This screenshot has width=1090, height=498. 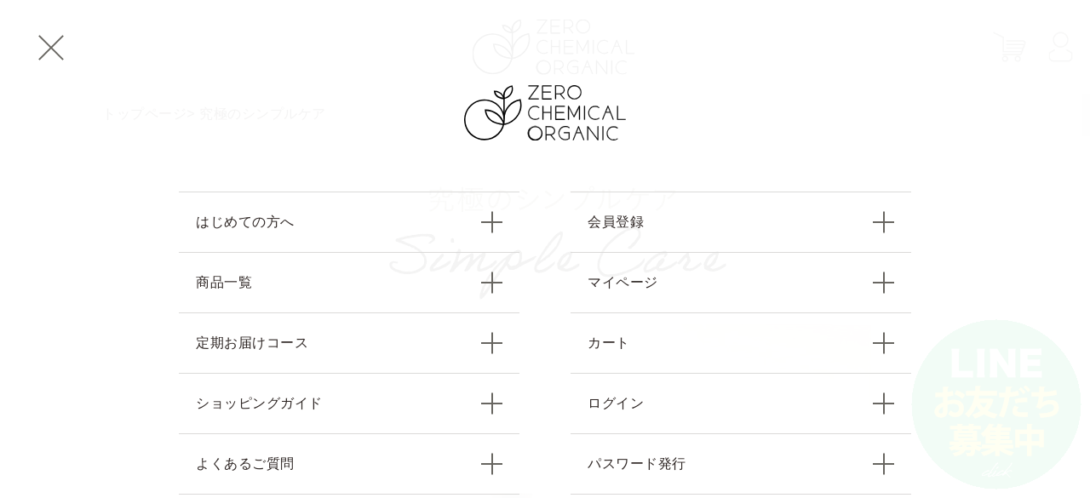 I want to click on a: 定期お届けコース, so click(x=349, y=342).